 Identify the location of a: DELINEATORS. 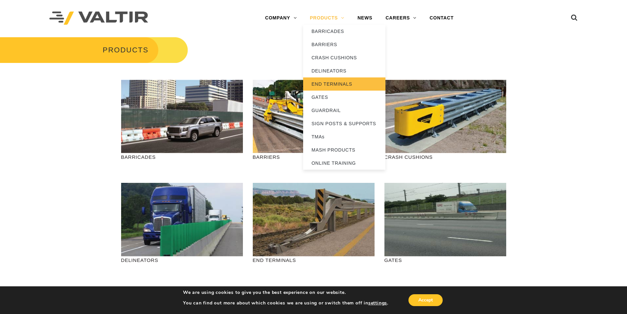
(344, 71).